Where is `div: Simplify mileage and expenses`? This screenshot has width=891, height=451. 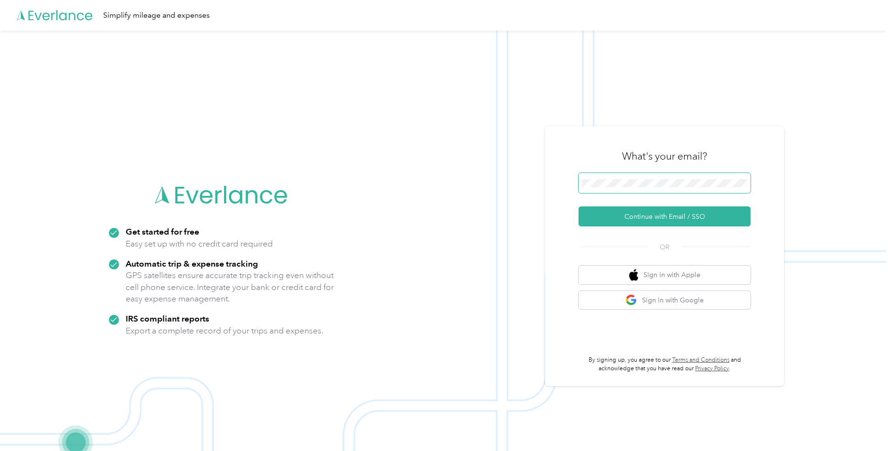 div: Simplify mileage and expenses is located at coordinates (156, 15).